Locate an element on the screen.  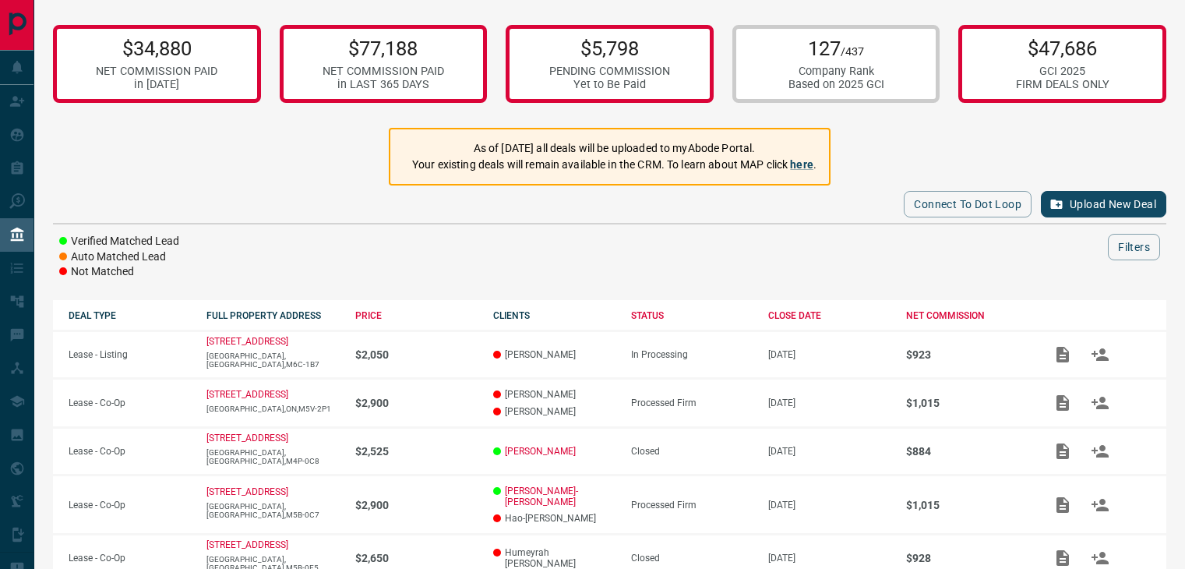
p: $2,650 is located at coordinates (416, 558).